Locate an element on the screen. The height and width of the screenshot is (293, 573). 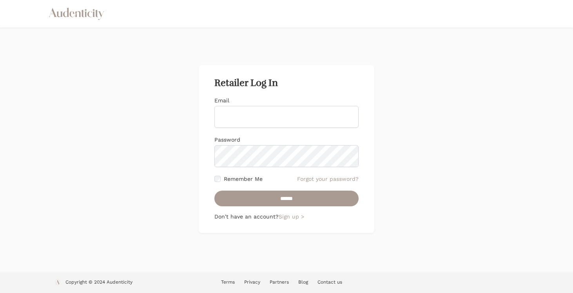
a: Privacy is located at coordinates (252, 282).